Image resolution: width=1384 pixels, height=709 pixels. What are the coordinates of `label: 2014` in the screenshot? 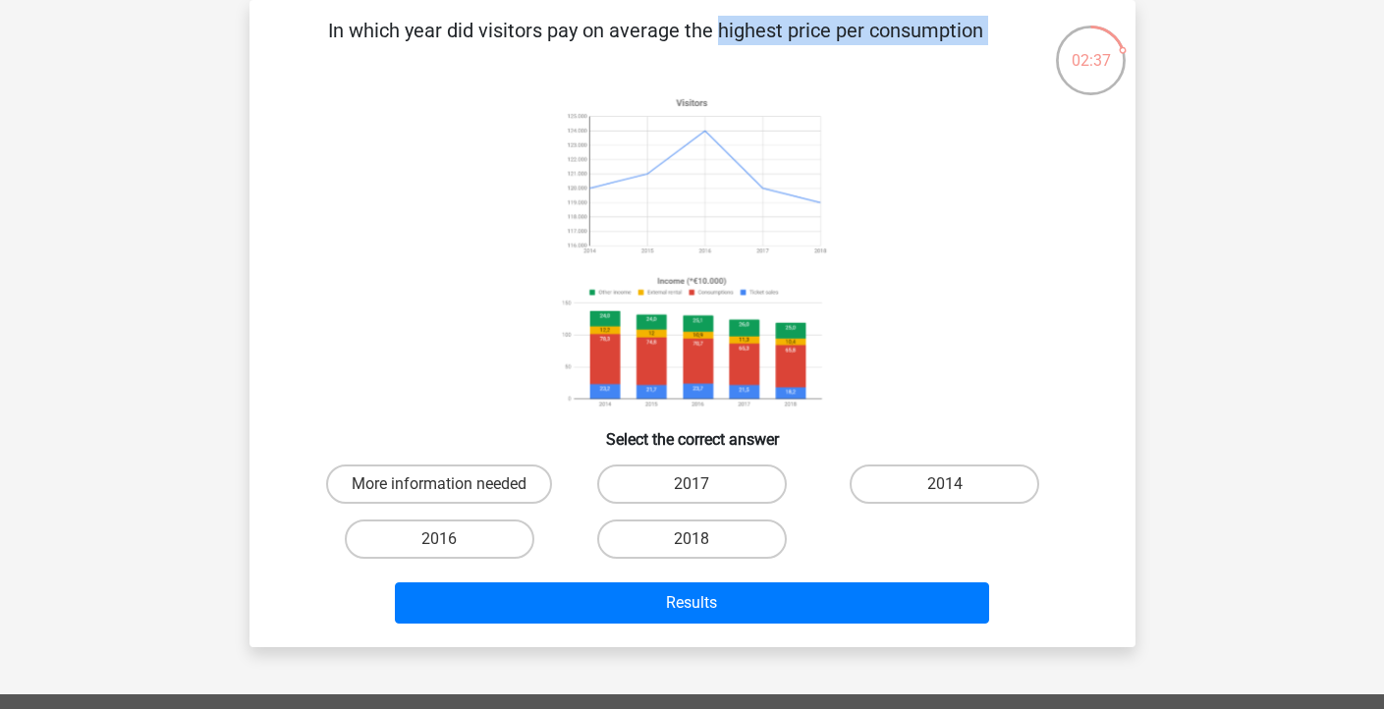 It's located at (944, 484).